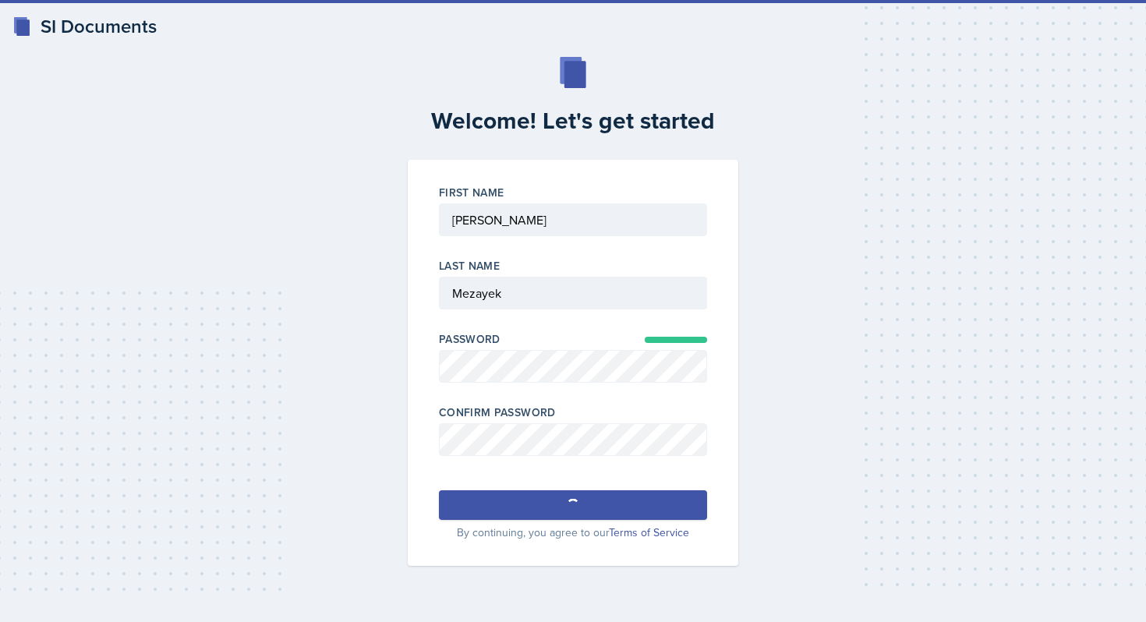  I want to click on input: First Name, so click(573, 220).